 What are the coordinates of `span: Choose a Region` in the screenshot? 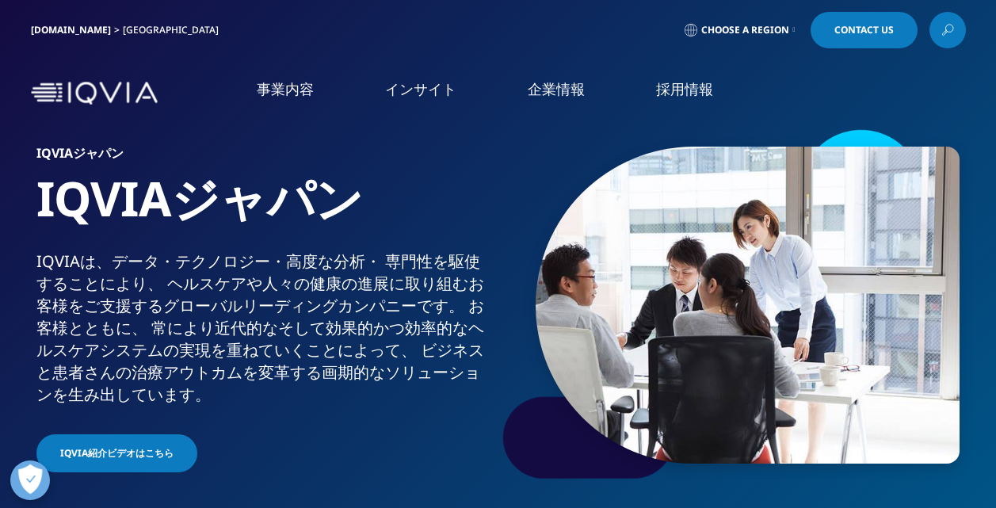 It's located at (744, 30).